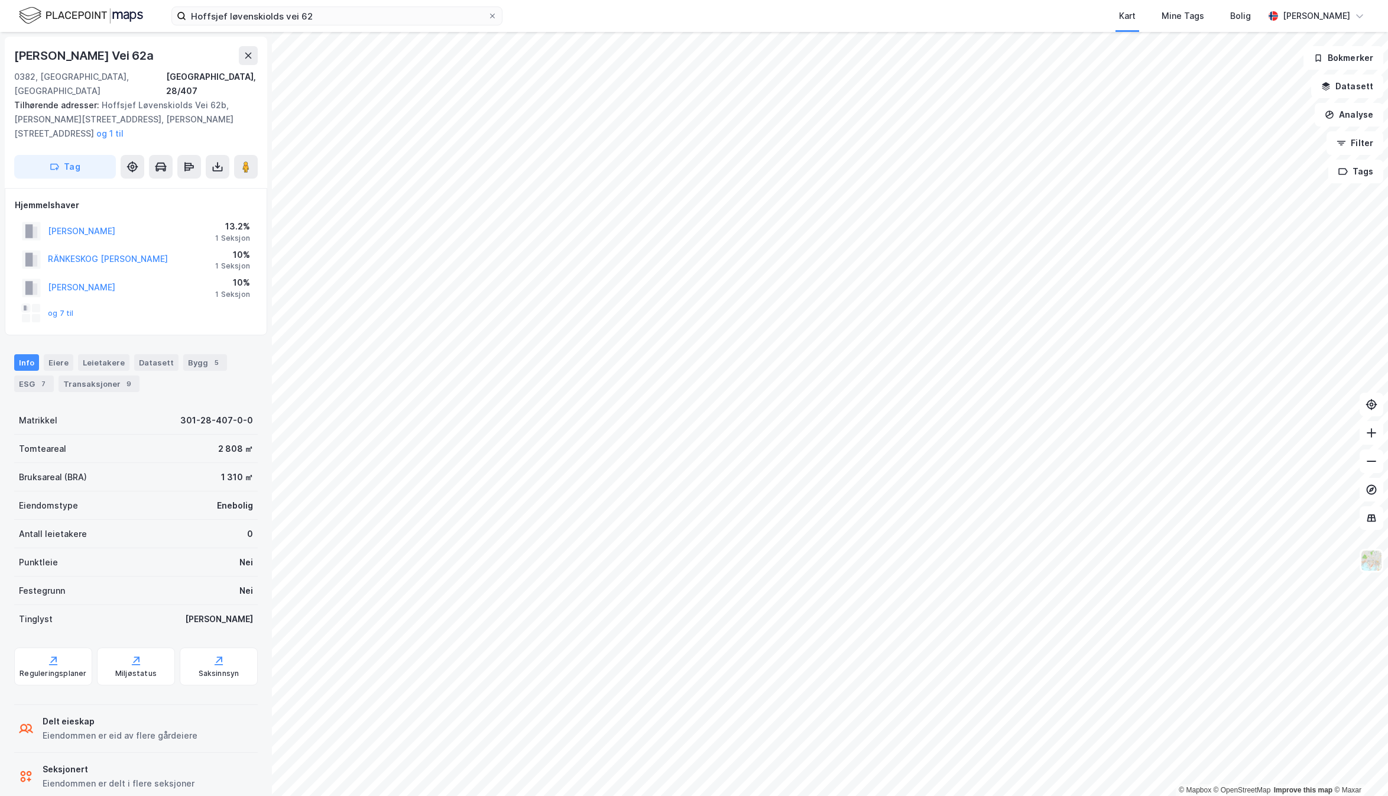 Image resolution: width=1388 pixels, height=796 pixels. Describe the element at coordinates (81, 15) in the screenshot. I see `img: logo.f888ab2527a4732fd821a326f86c7f29.svg` at that location.